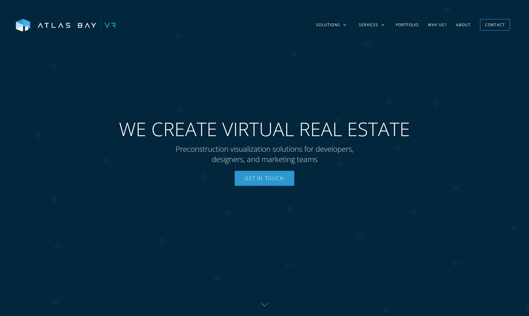 This screenshot has width=529, height=316. Describe the element at coordinates (407, 25) in the screenshot. I see `a: Portfolio` at that location.